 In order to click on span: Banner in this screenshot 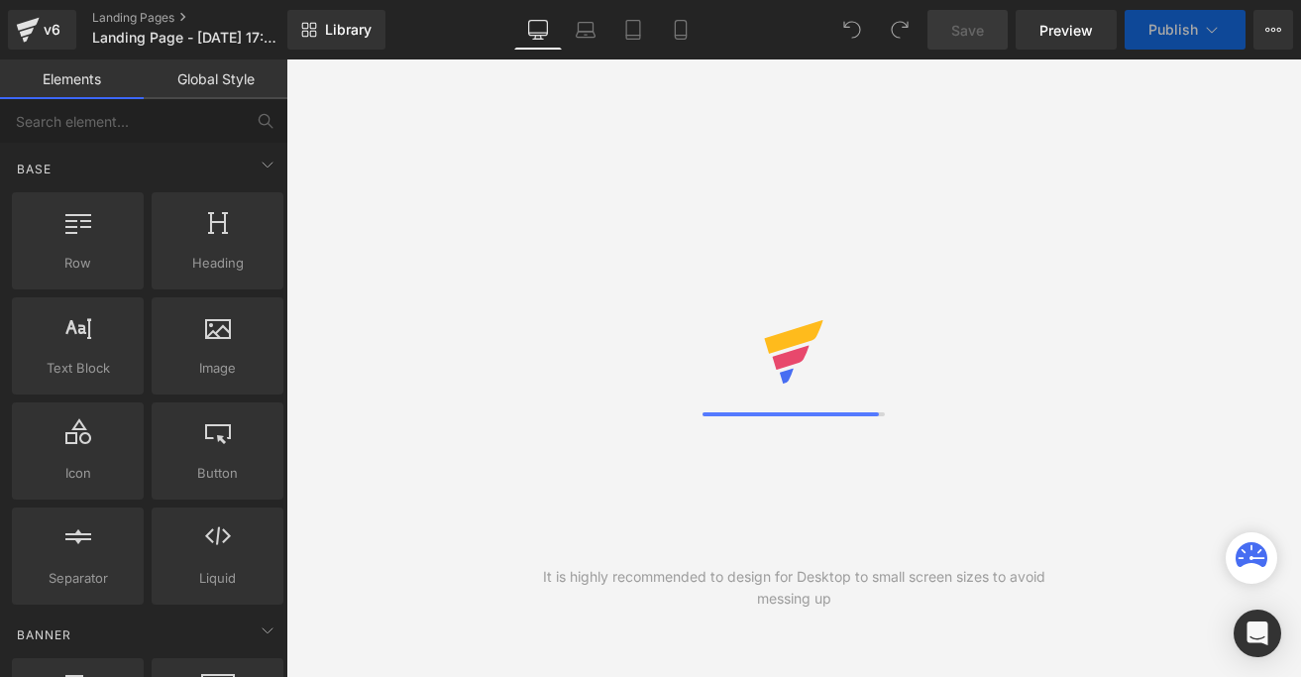, I will do `click(44, 634)`.